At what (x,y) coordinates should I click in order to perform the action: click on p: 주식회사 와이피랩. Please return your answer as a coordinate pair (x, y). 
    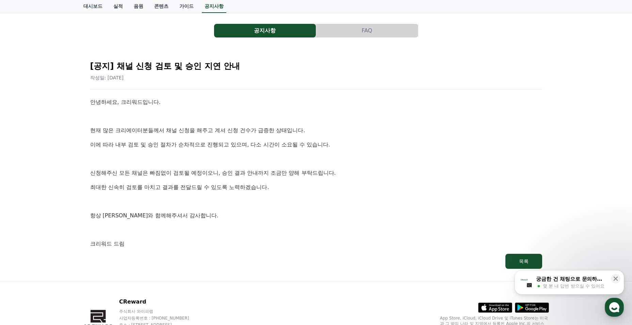
    Looking at the image, I should click on (161, 311).